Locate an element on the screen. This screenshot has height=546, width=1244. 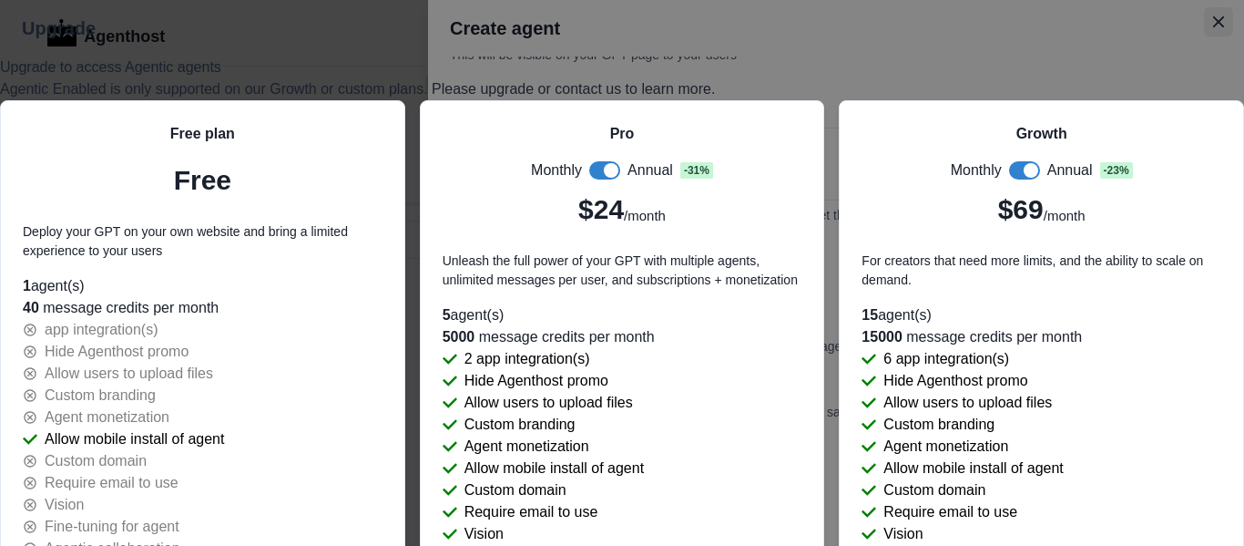
span: 5000 is located at coordinates (459, 336).